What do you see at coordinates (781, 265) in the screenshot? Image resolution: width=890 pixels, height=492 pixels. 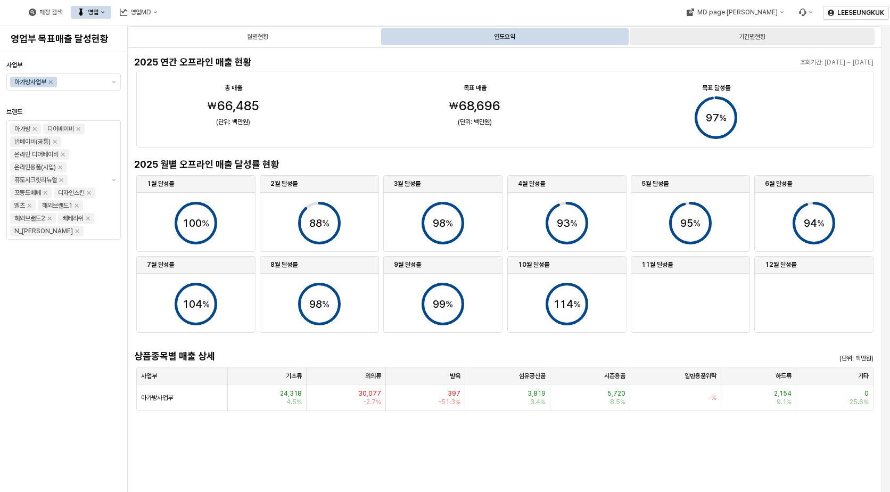 I see `strong: 12월 달성률` at bounding box center [781, 265].